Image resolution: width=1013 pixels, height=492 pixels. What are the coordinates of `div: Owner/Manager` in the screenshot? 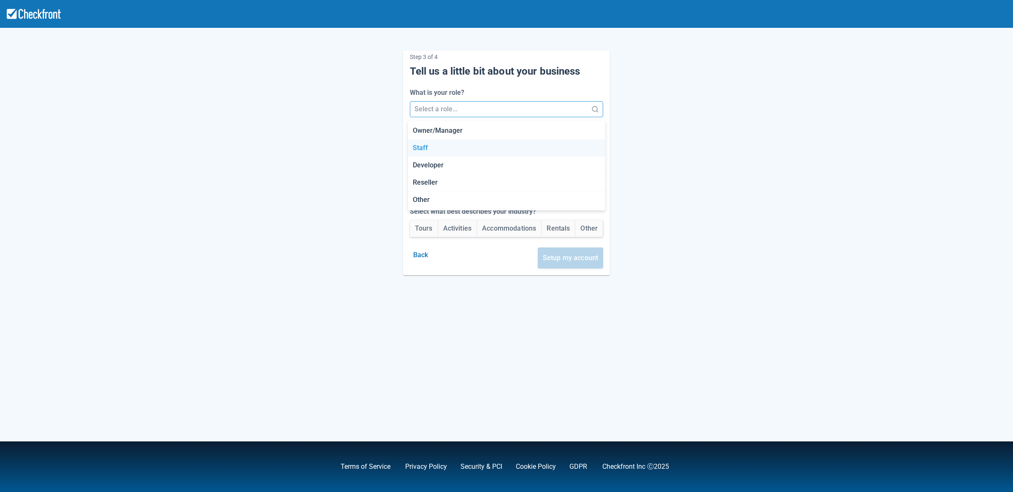 It's located at (506, 131).